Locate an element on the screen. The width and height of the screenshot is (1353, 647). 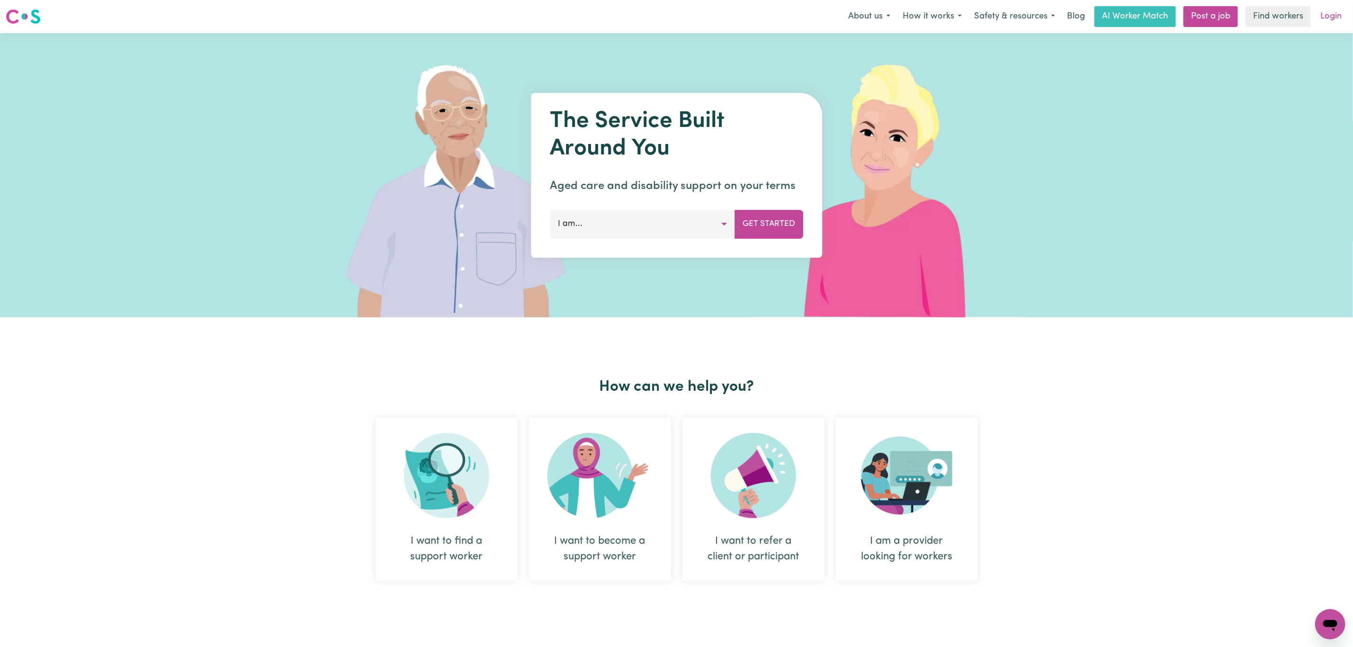
h1: The Service Built Around You is located at coordinates (676, 135).